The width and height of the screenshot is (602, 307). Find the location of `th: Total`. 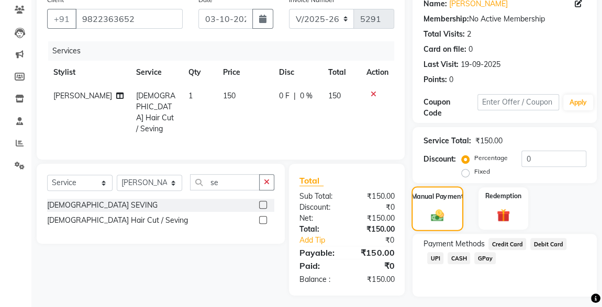

th: Total is located at coordinates (341, 72).